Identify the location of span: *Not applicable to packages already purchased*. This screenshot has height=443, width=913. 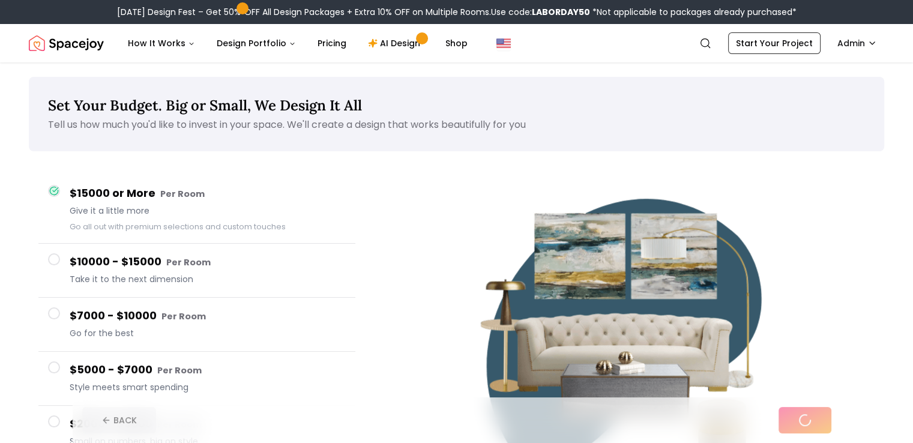
(693, 12).